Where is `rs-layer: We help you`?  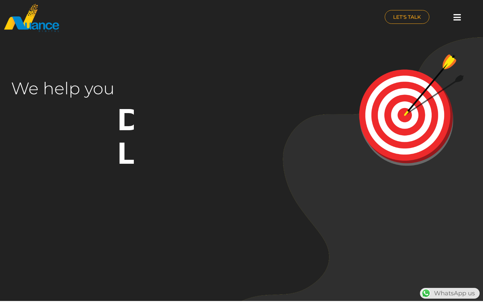 rs-layer: We help you is located at coordinates (115, 88).